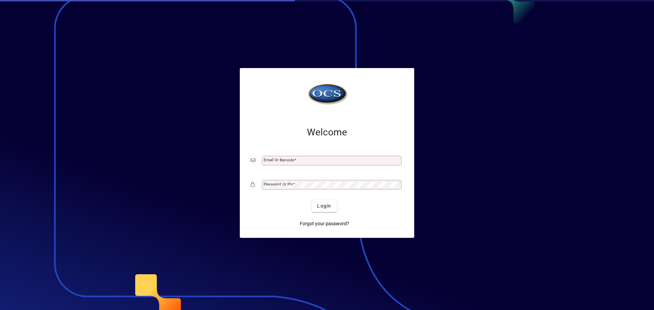 The width and height of the screenshot is (654, 310). Describe the element at coordinates (278, 184) in the screenshot. I see `mat-label: Password or Pin` at that location.